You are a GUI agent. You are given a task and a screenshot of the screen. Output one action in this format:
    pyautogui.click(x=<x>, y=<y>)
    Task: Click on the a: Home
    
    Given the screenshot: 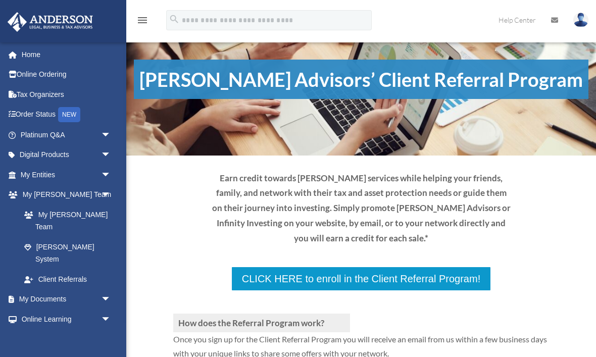 What is the action you would take?
    pyautogui.click(x=67, y=55)
    